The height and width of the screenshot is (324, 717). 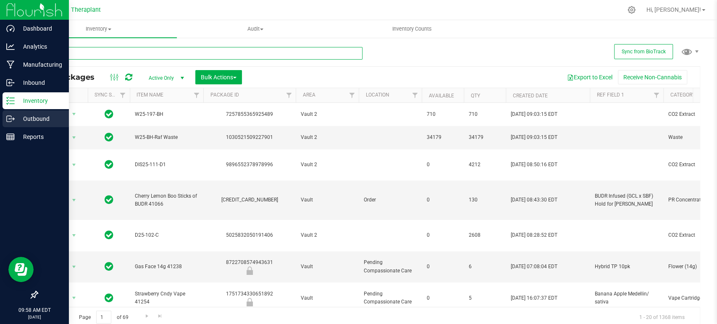 What do you see at coordinates (475, 96) in the screenshot?
I see `a: Qty` at bounding box center [475, 96].